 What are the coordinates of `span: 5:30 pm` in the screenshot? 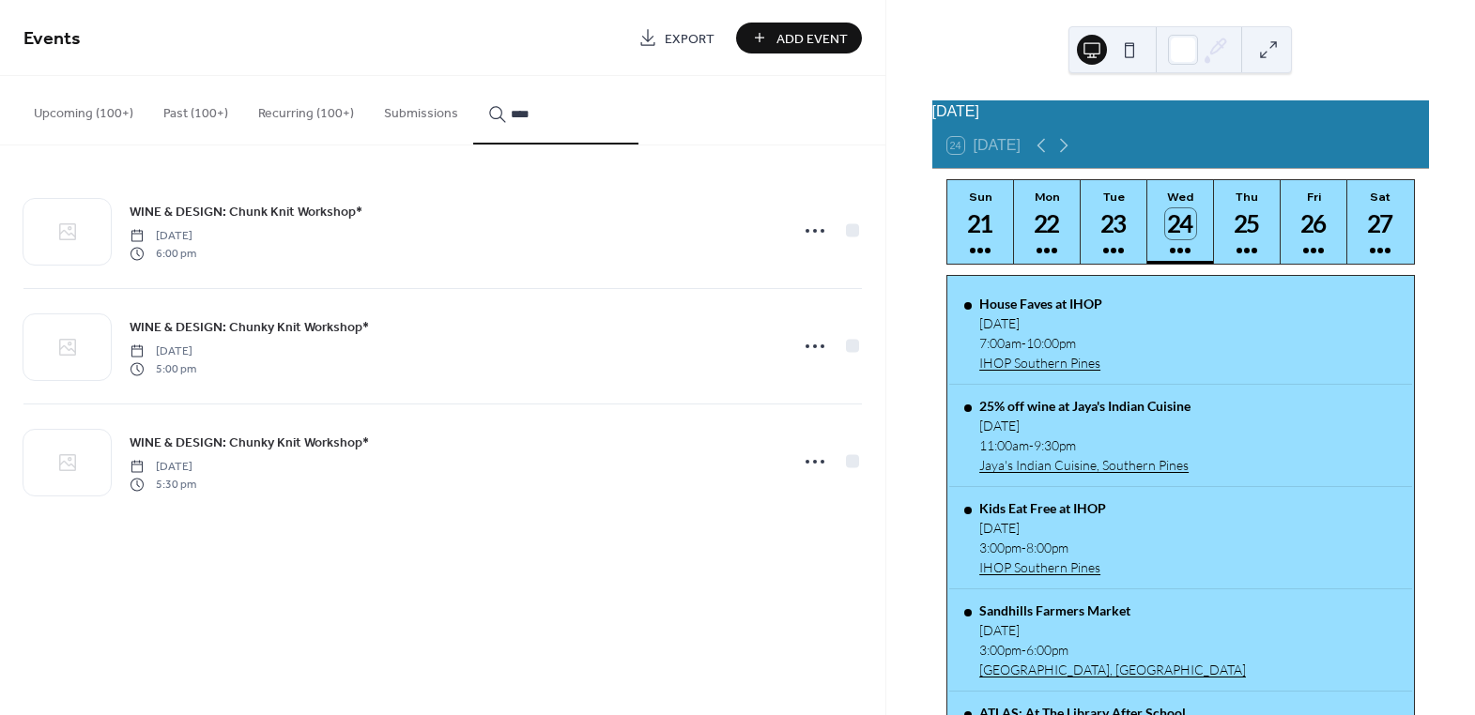 It's located at (162, 485).